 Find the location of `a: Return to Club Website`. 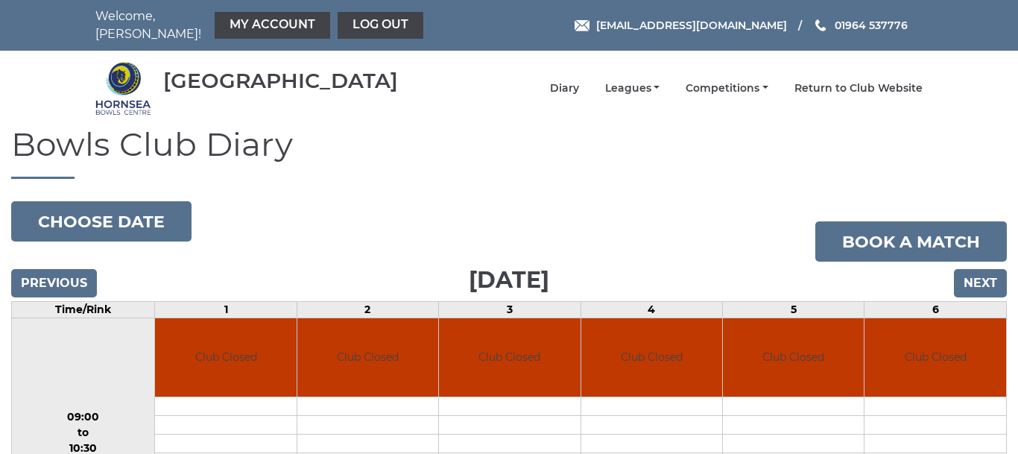

a: Return to Club Website is located at coordinates (858, 88).